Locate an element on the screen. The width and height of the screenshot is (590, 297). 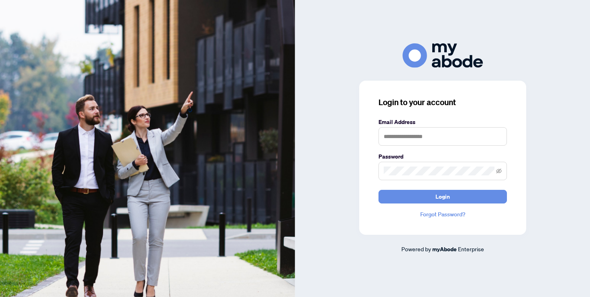
img: ma-logo is located at coordinates (443, 55).